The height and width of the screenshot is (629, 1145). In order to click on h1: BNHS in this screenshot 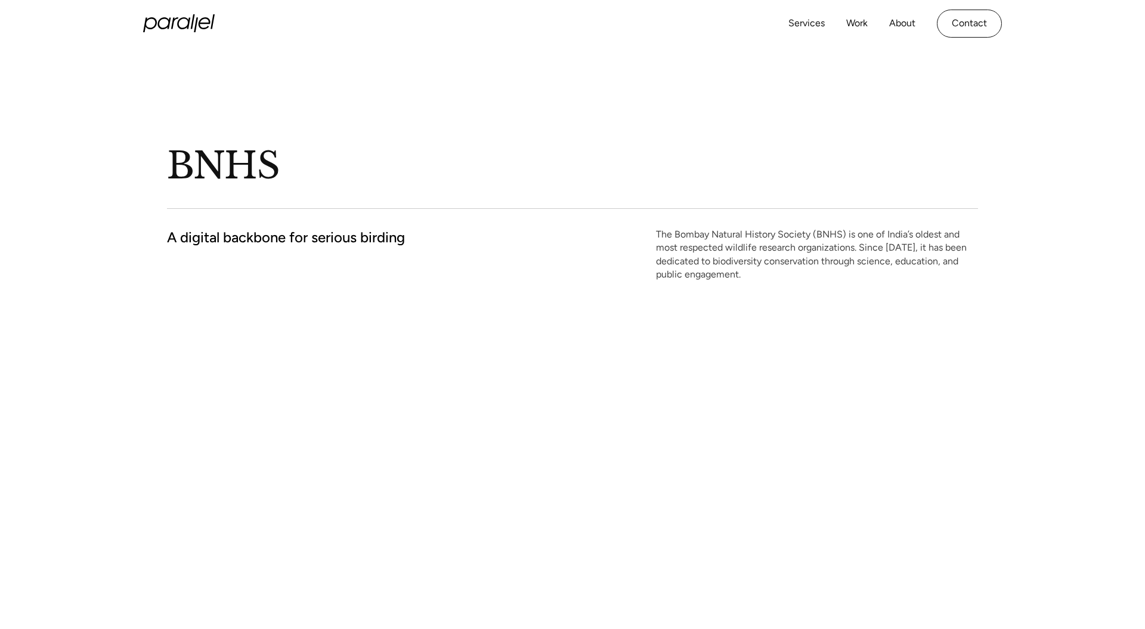, I will do `click(406, 166)`.